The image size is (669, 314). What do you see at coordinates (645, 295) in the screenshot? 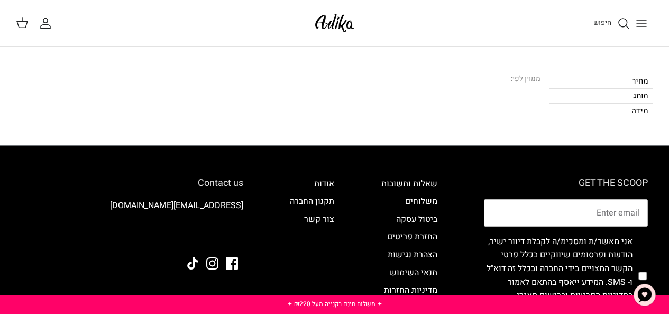
I see `button: צ'אט` at bounding box center [645, 295].